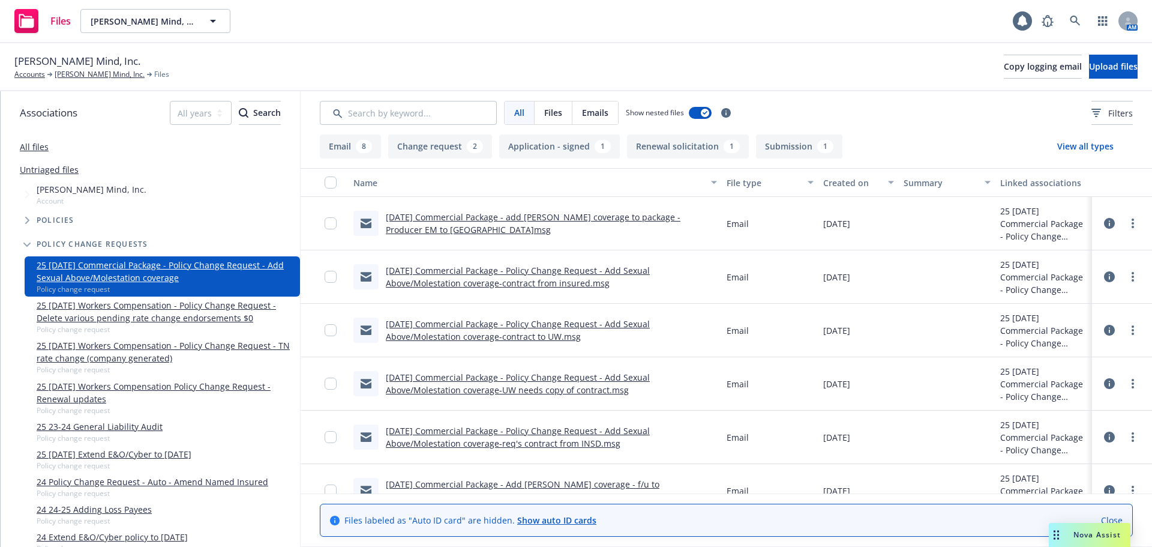 The width and height of the screenshot is (1152, 547). What do you see at coordinates (260, 113) in the screenshot?
I see `div: Search` at bounding box center [260, 113].